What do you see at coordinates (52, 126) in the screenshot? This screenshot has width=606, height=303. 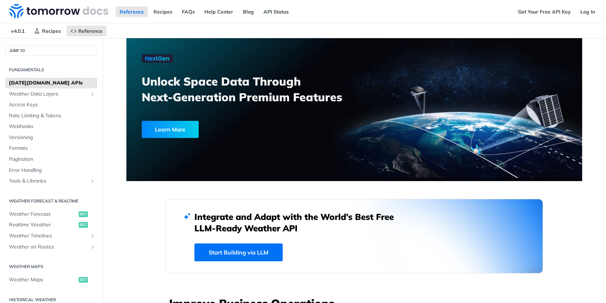 I see `span: Webhooks` at bounding box center [52, 126].